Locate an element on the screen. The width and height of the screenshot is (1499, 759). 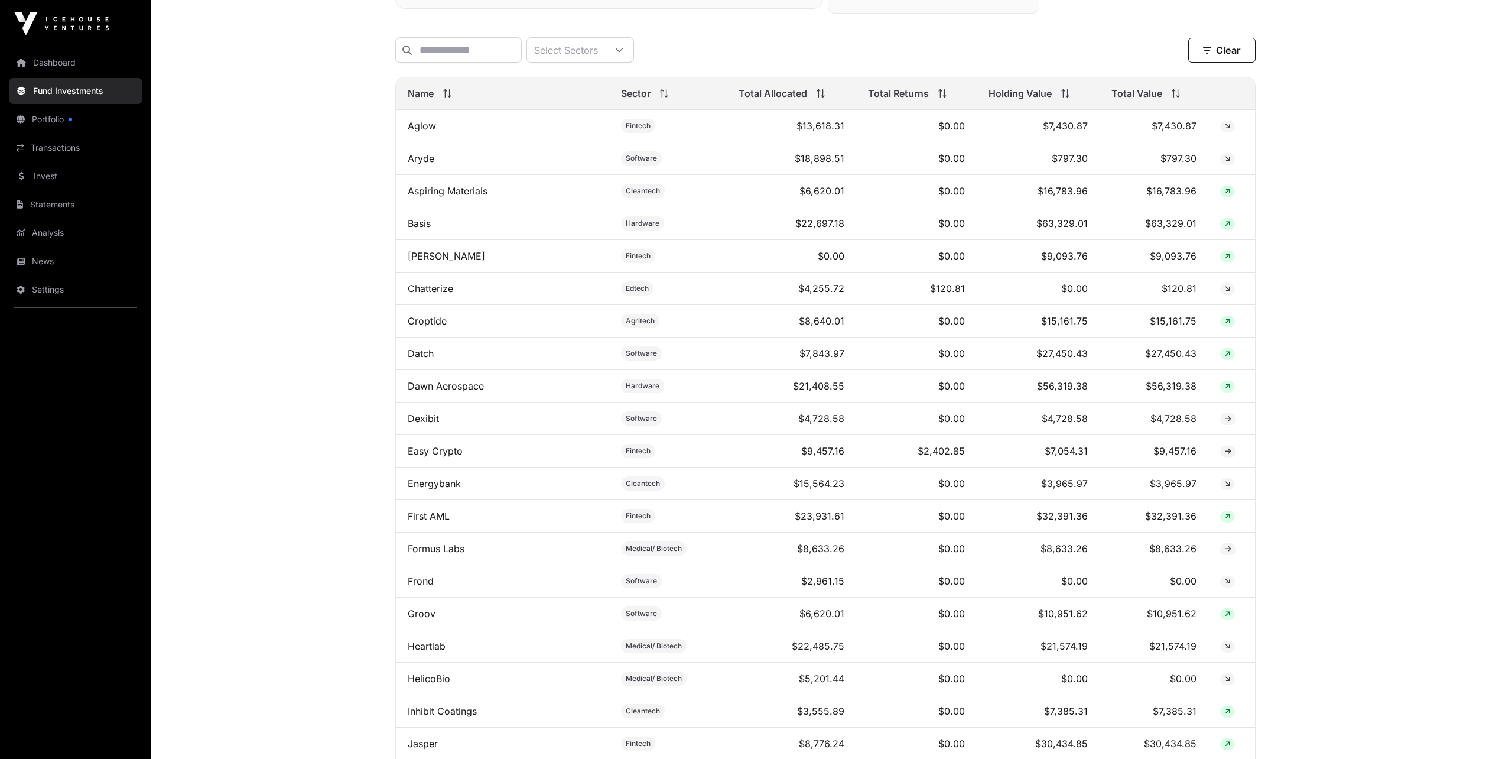
a: Dexibit is located at coordinates (423, 418).